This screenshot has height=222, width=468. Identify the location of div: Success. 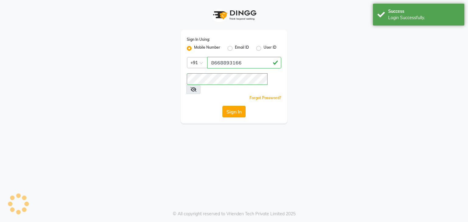
(424, 11).